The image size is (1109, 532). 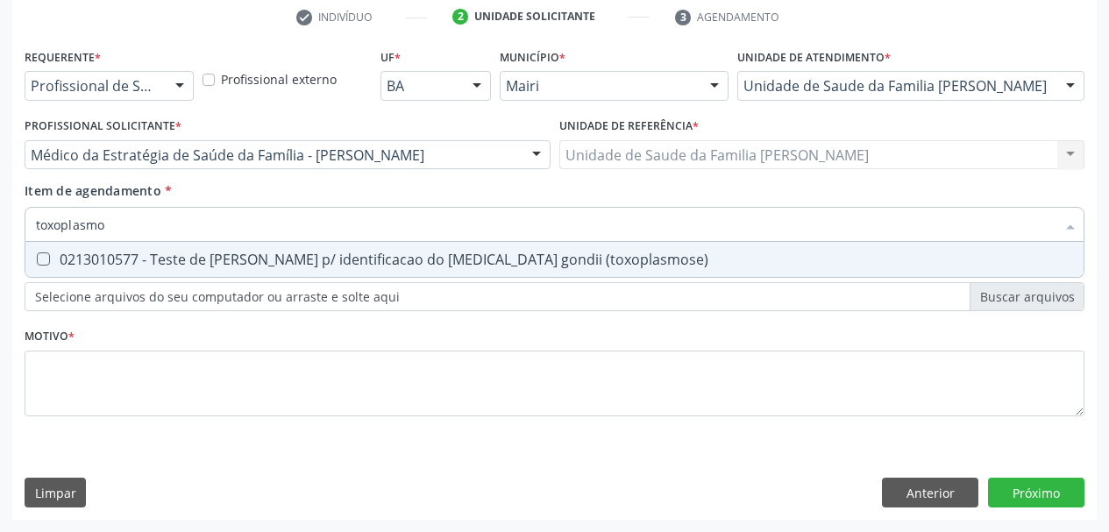 What do you see at coordinates (545, 224) in the screenshot?
I see `input: Buscar por procedimentos` at bounding box center [545, 224].